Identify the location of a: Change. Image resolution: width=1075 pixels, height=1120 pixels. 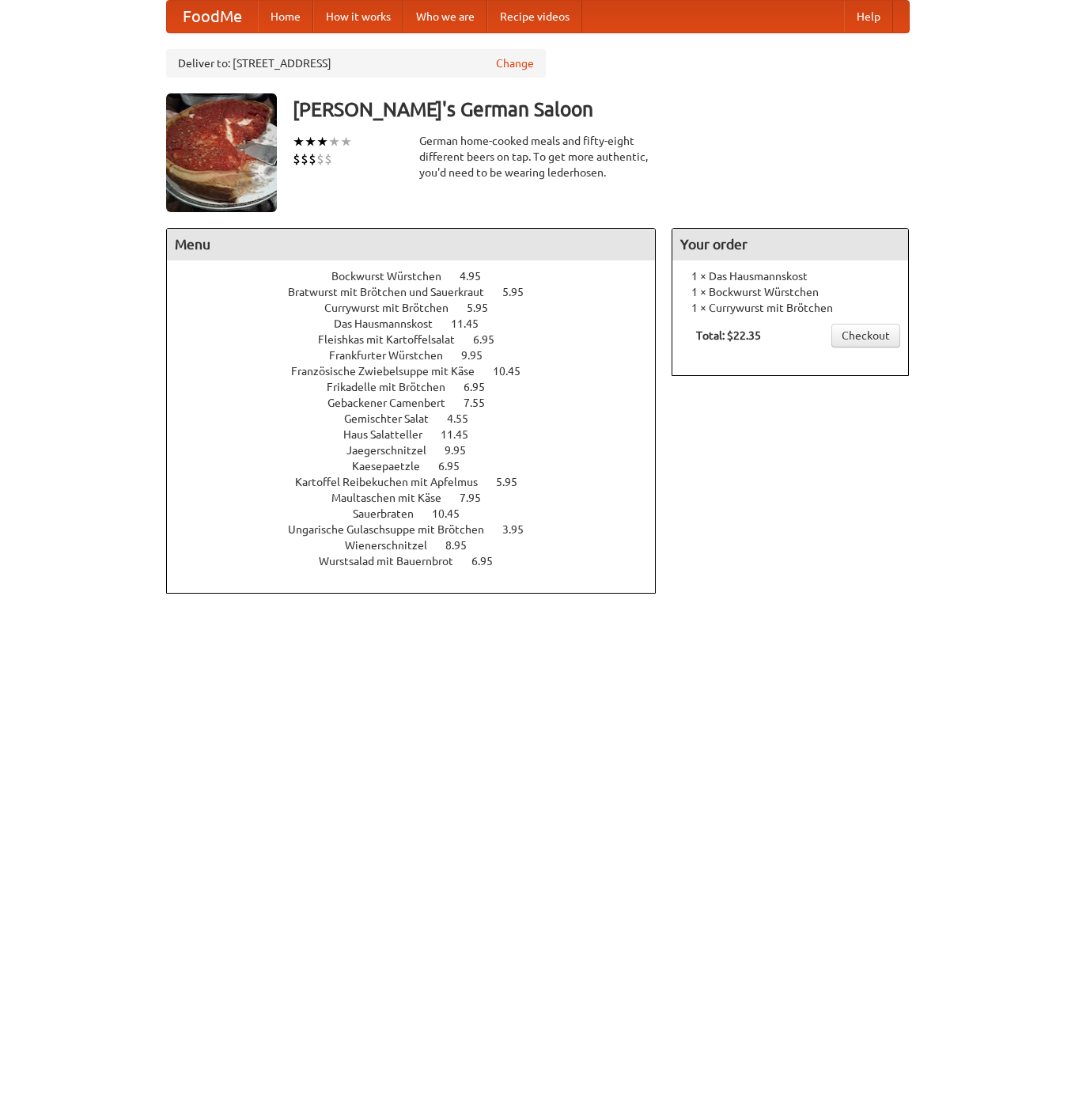
(515, 63).